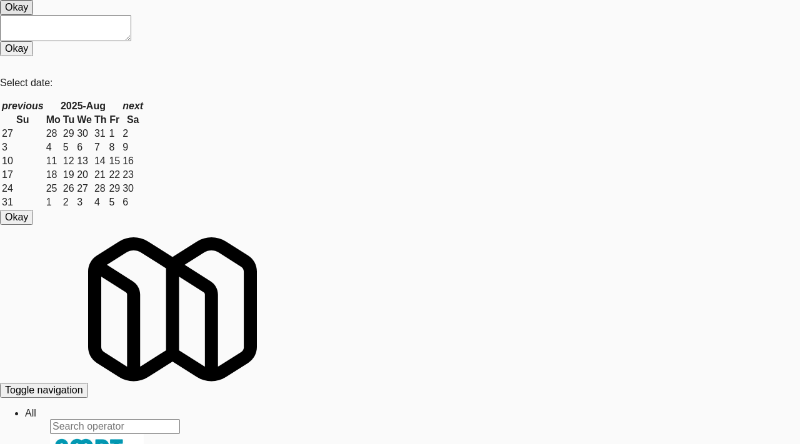 Image resolution: width=800 pixels, height=444 pixels. What do you see at coordinates (101, 147) in the screenshot?
I see `td: 7` at bounding box center [101, 147].